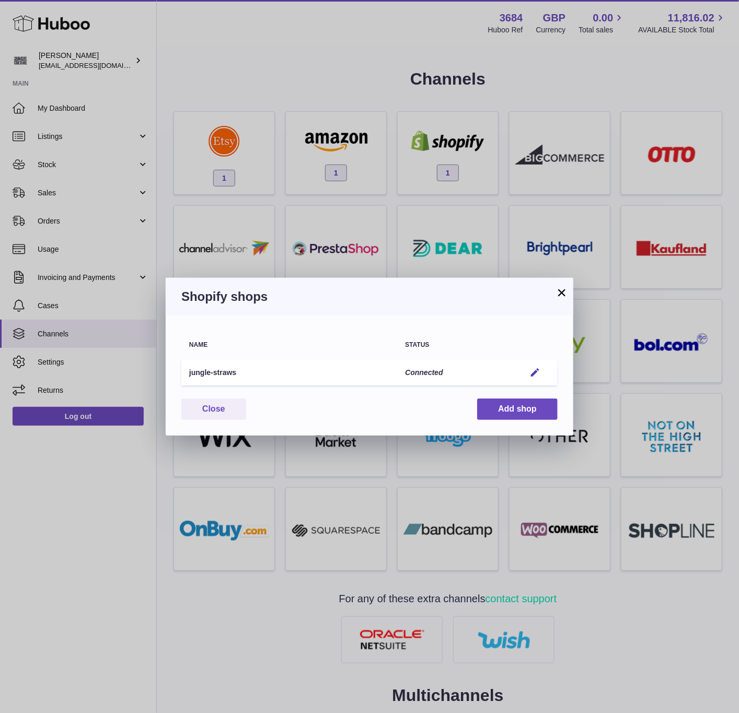 Image resolution: width=739 pixels, height=713 pixels. I want to click on div: Name, so click(289, 345).